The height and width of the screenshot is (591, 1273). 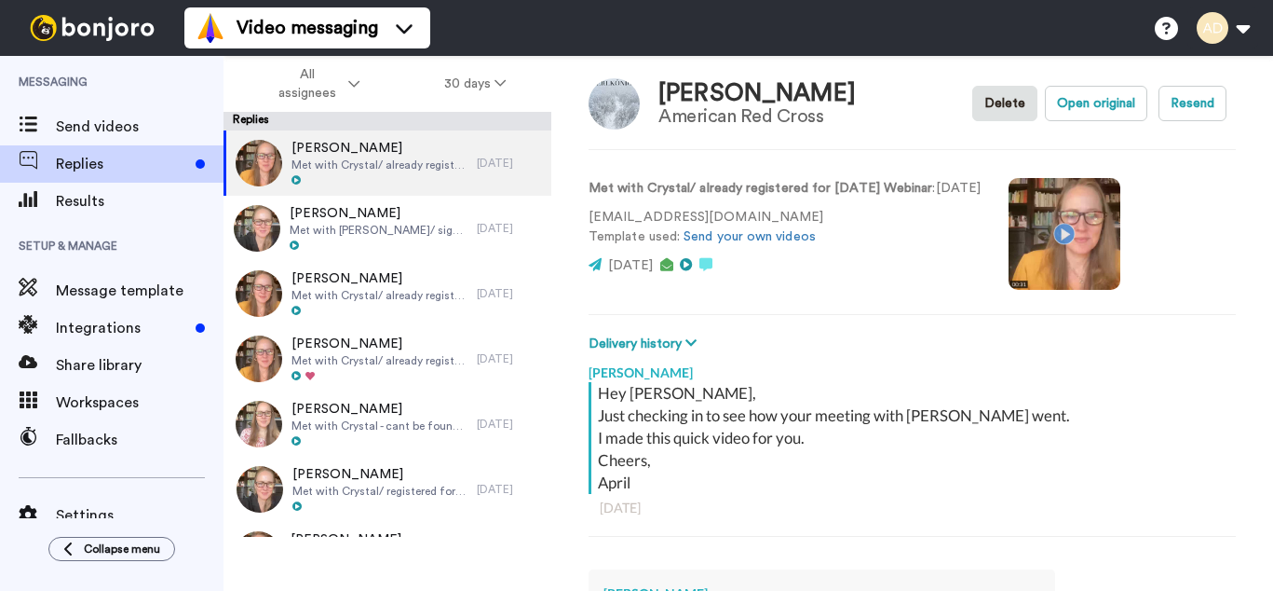 I want to click on span: Workspaces, so click(x=140, y=402).